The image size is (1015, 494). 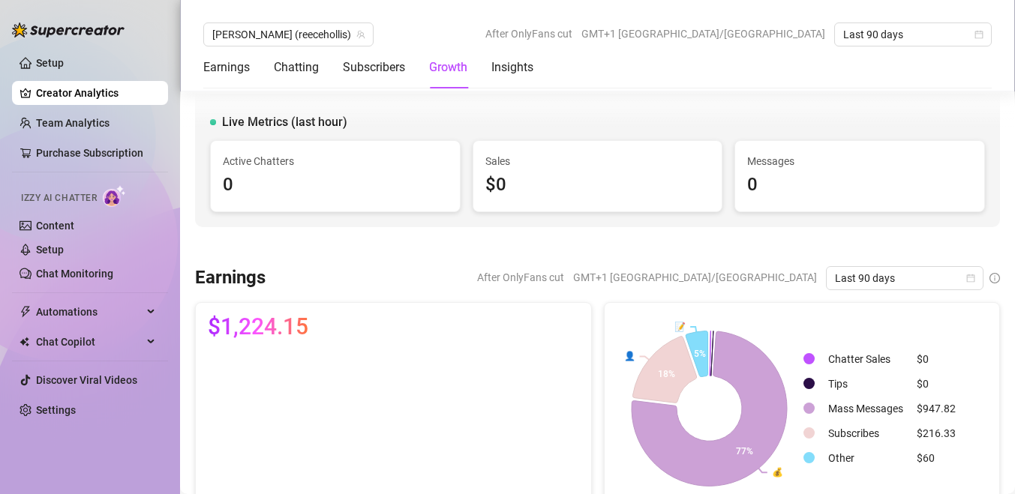 I want to click on span: Automations, so click(x=89, y=312).